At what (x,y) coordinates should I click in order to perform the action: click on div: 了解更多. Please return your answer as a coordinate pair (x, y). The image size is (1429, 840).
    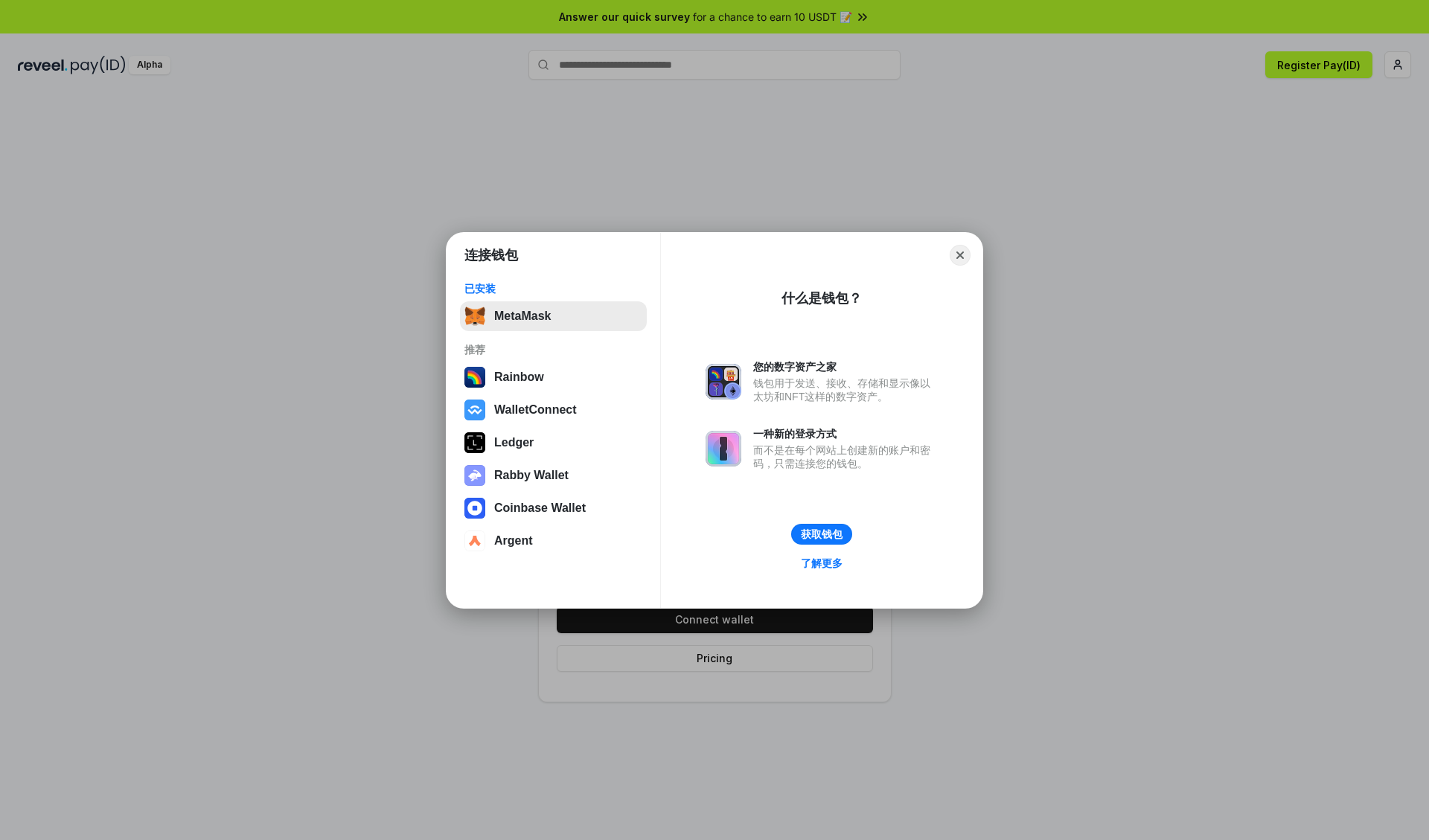
    Looking at the image, I should click on (822, 563).